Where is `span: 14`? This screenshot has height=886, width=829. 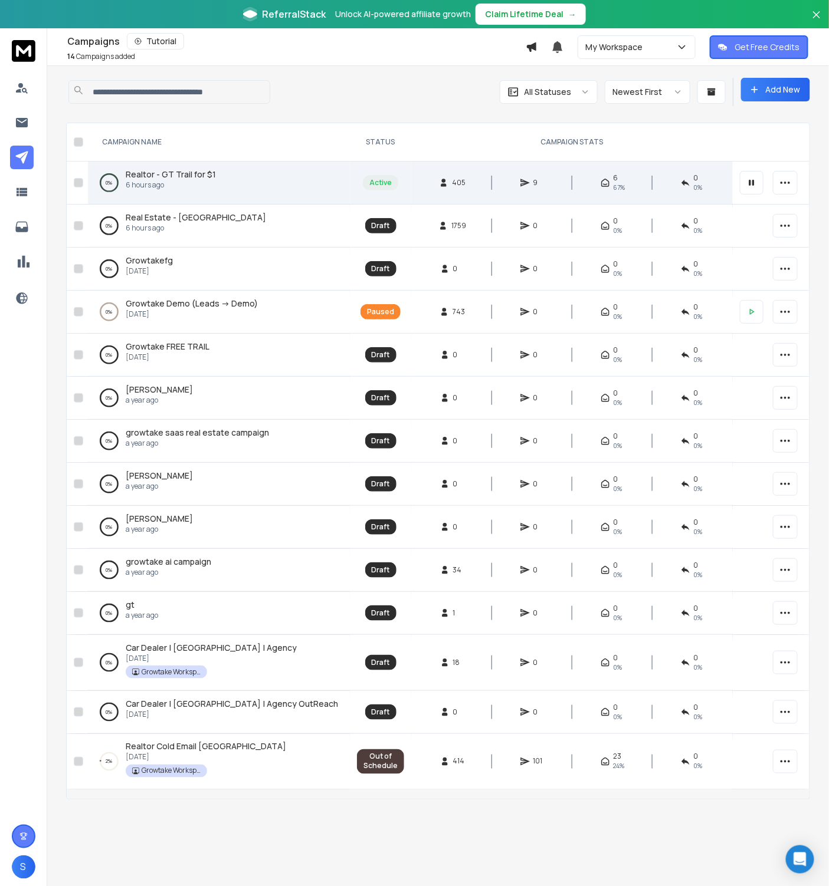 span: 14 is located at coordinates (71, 56).